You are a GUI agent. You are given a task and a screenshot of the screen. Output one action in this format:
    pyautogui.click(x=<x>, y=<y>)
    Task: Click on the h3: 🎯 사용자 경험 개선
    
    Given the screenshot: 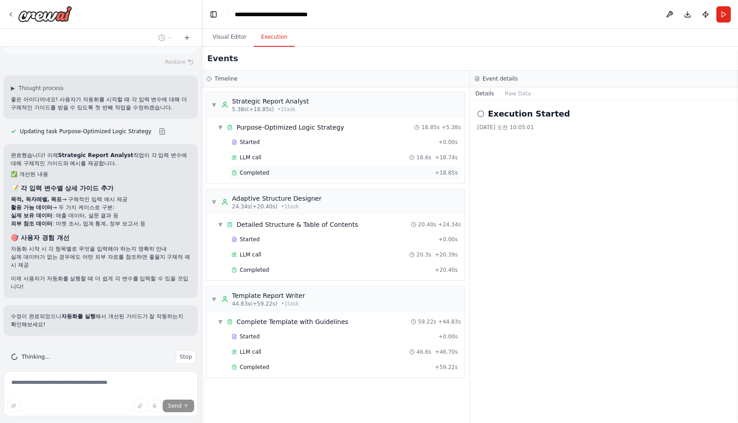 What is the action you would take?
    pyautogui.click(x=100, y=238)
    